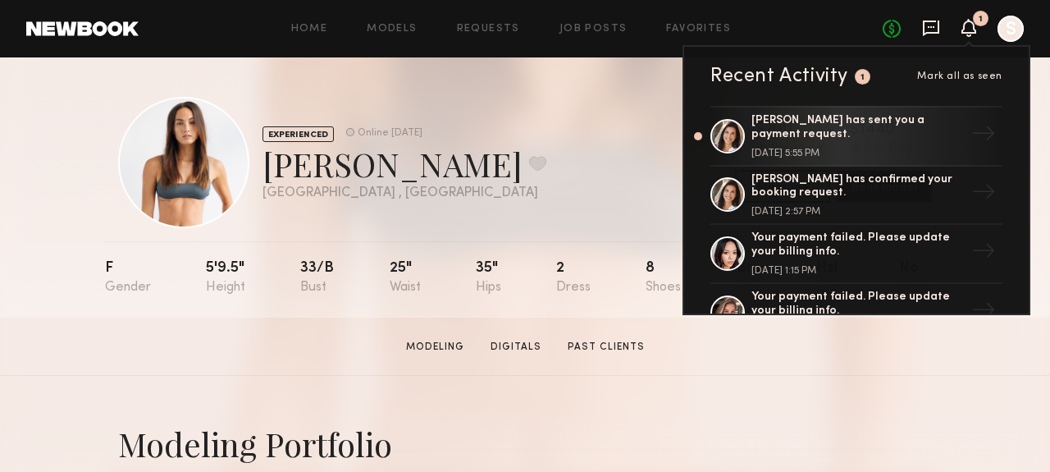 The width and height of the screenshot is (1050, 472). What do you see at coordinates (525, 443) in the screenshot?
I see `div: Modeling Portfolio` at bounding box center [525, 443].